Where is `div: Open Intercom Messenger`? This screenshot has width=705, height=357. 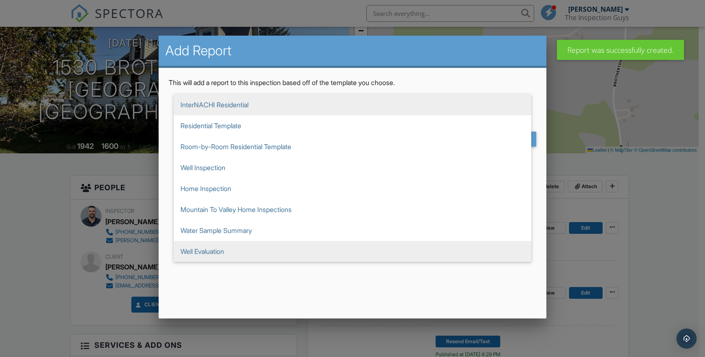
div: Open Intercom Messenger is located at coordinates (686, 339).